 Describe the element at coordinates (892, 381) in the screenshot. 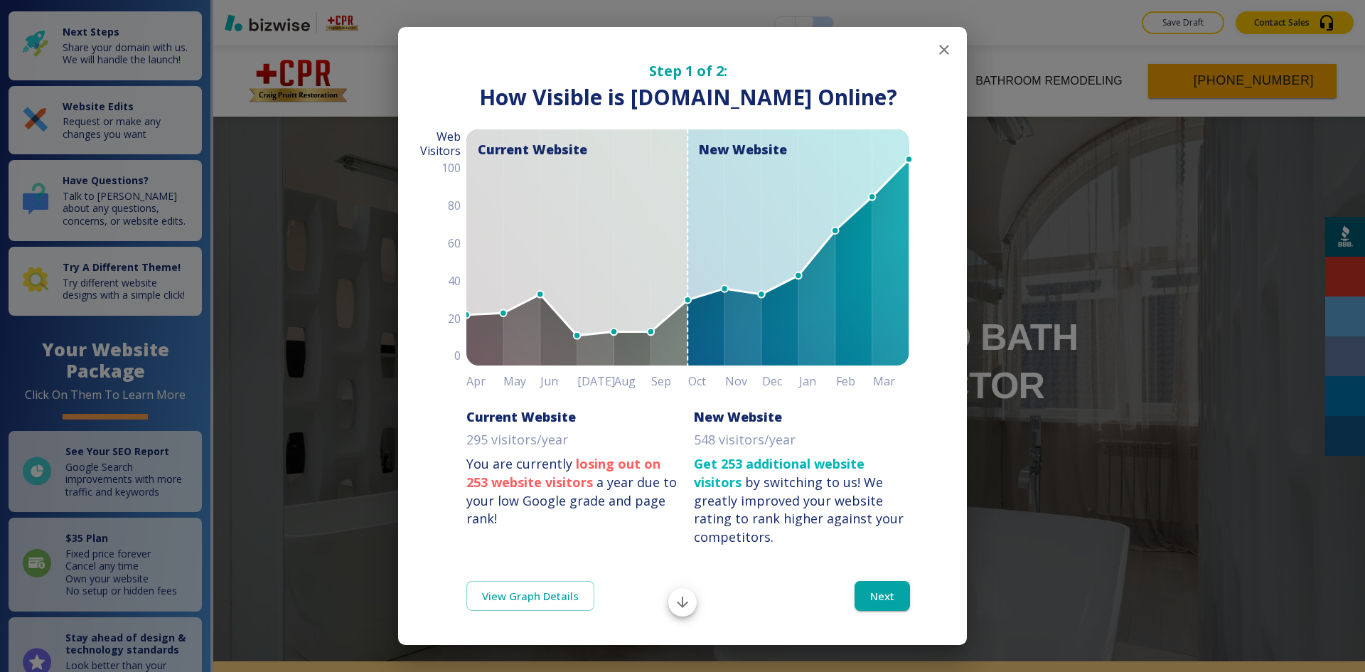

I see `h6: Mar` at that location.